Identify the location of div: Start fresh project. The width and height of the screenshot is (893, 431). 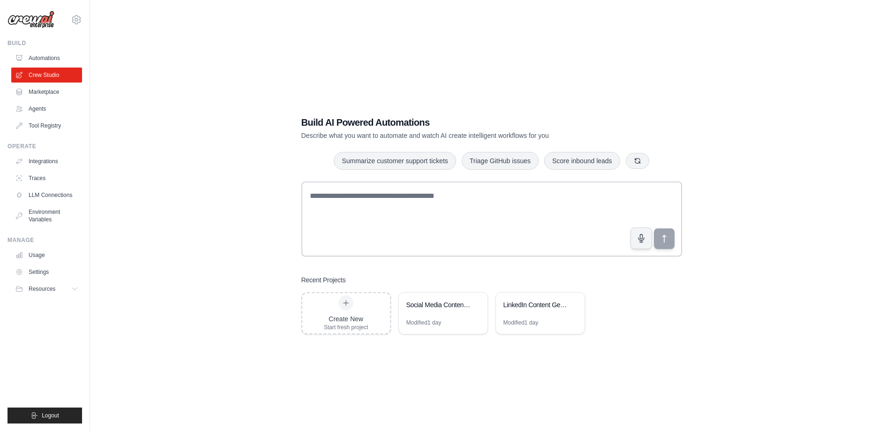
(346, 327).